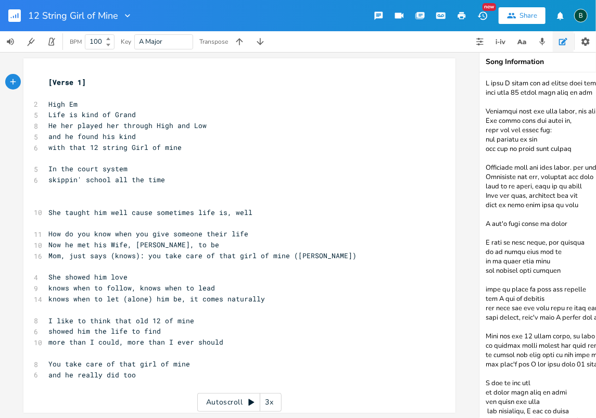  Describe the element at coordinates (132, 288) in the screenshot. I see `span: knows when to follow, knows when to lead` at that location.